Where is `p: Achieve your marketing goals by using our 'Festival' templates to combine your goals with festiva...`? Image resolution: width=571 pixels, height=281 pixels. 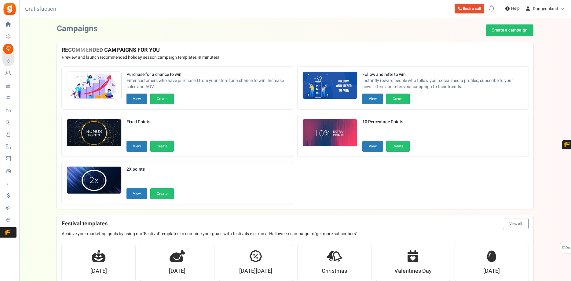 p: Achieve your marketing goals by using our 'Festival' templates to combine your goals with festiva... is located at coordinates (295, 234).